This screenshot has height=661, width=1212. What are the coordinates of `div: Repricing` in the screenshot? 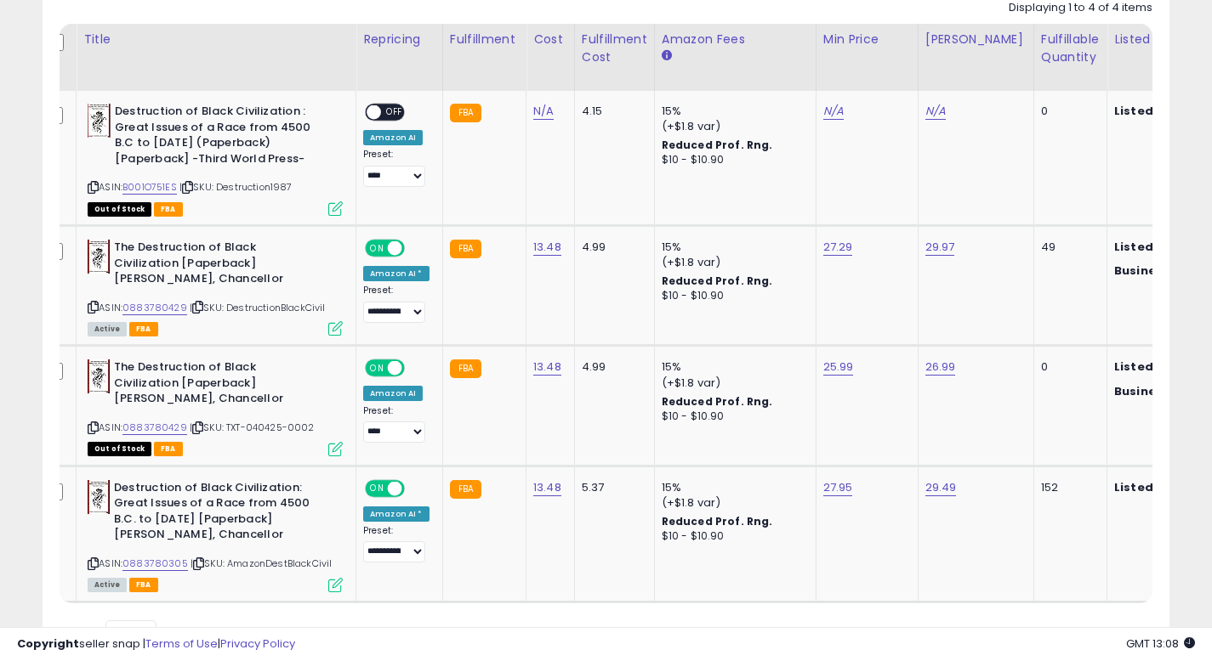 It's located at (399, 39).